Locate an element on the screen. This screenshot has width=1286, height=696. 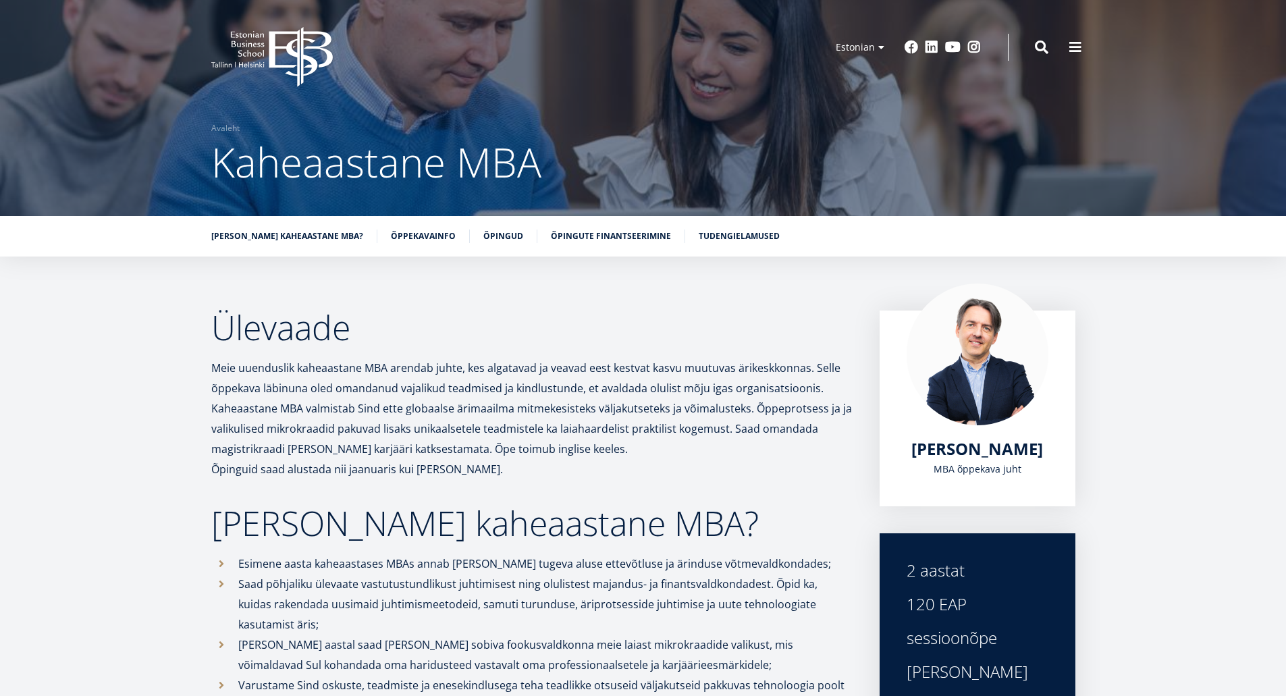
p: Saad põhjaliku ülevaate vastutustundlikust juhtimisest ning olulistest majandus- ja finantsvaldko... is located at coordinates (545, 604).